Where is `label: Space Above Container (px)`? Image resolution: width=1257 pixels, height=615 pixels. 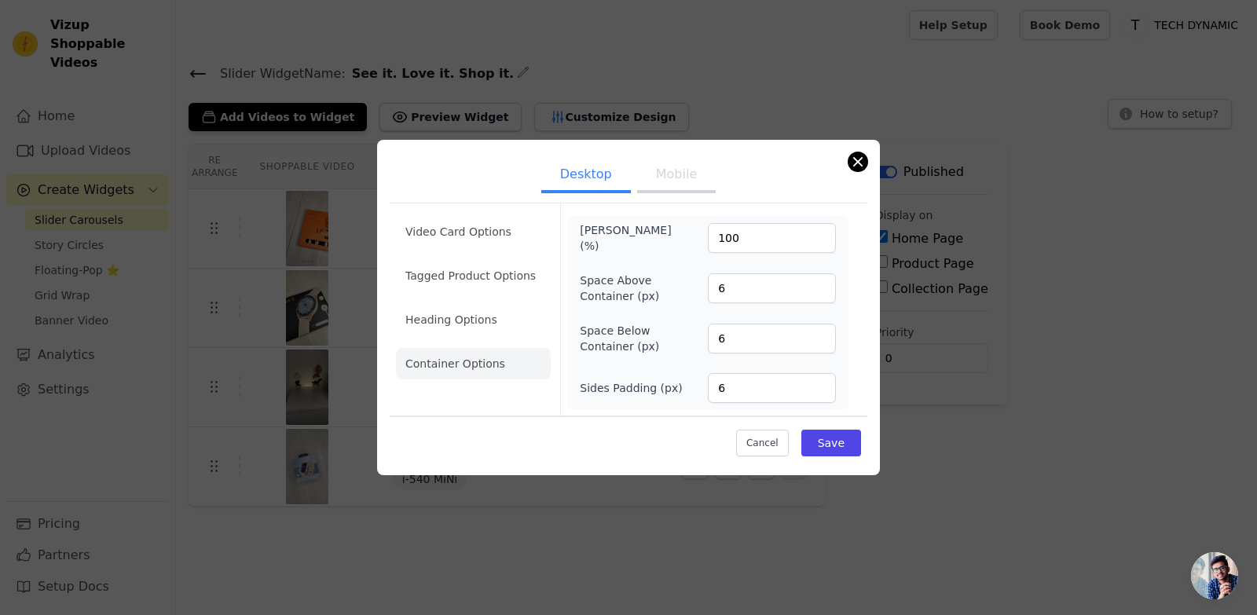 label: Space Above Container (px) is located at coordinates (622, 288).